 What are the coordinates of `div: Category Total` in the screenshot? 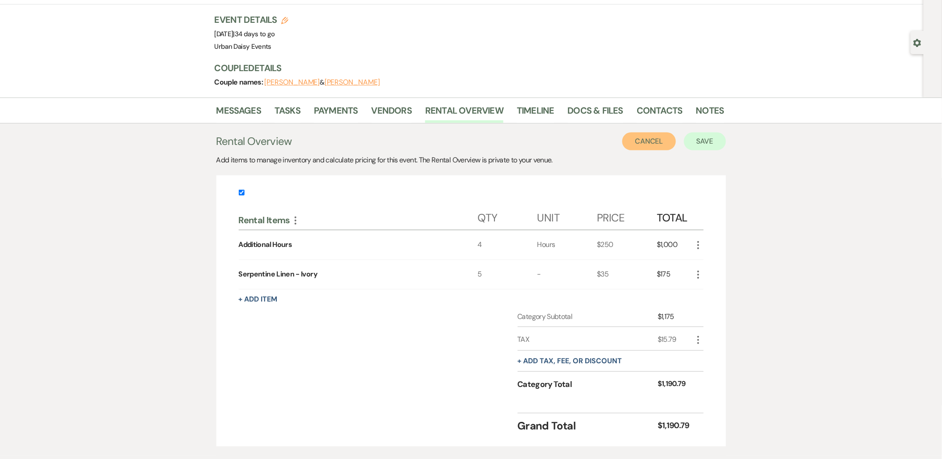 It's located at (588, 384).